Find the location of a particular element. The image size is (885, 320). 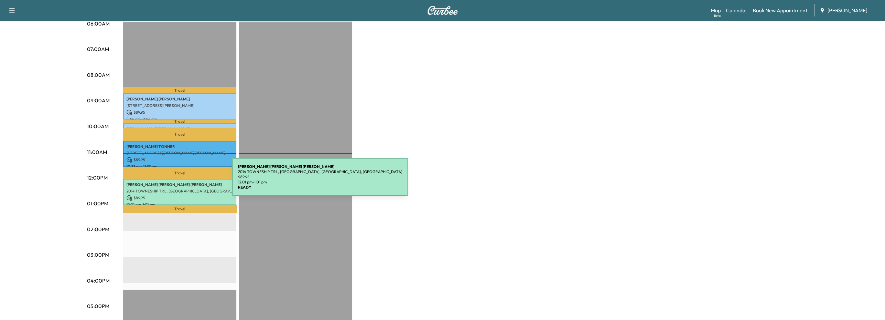

p: 03:00PM is located at coordinates (98, 255).